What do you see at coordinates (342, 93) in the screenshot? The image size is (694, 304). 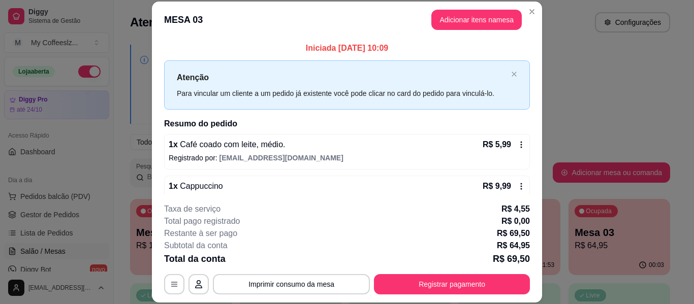 I see `div: Para vincular um cliente a um pedido já existente você pode clicar no card do pedido para vinculá...` at bounding box center [342, 93].